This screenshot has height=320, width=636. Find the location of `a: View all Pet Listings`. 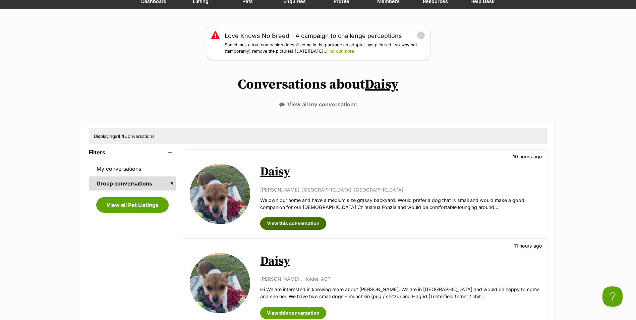

a: View all Pet Listings is located at coordinates (132, 205).